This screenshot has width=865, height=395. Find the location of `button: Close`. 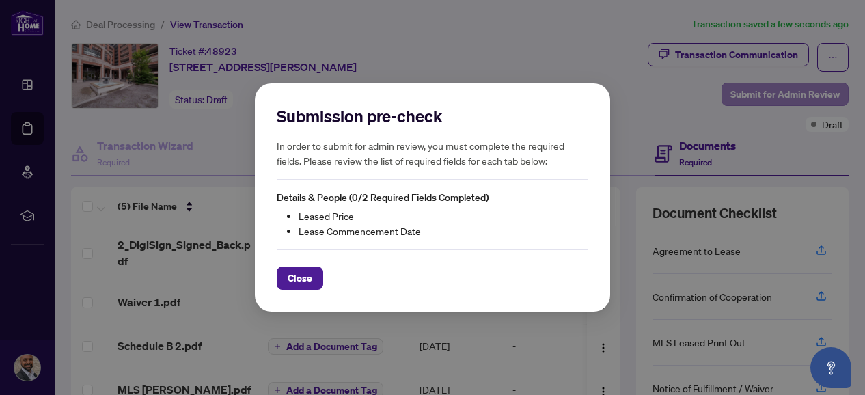

button: Close is located at coordinates (300, 278).